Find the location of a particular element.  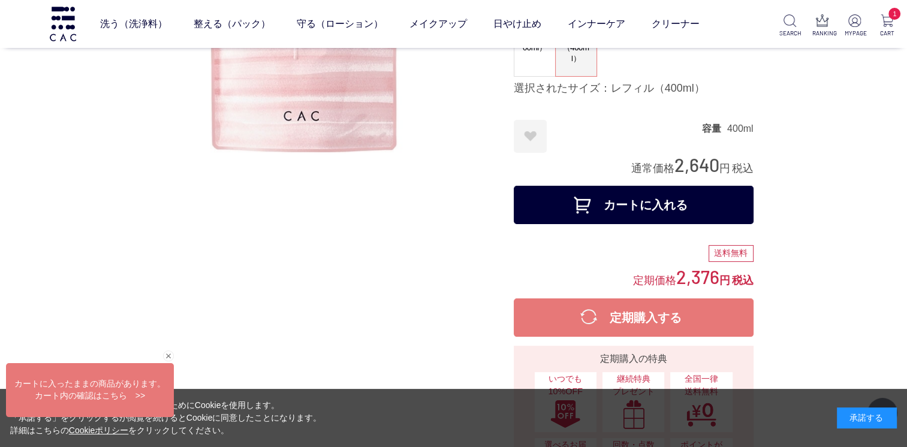

a: インナーケア is located at coordinates (596, 24).